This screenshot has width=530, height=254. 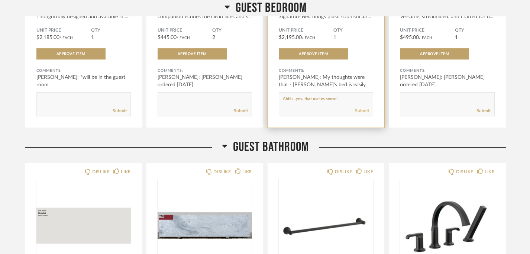 I want to click on span: $2,185.00, so click(x=48, y=38).